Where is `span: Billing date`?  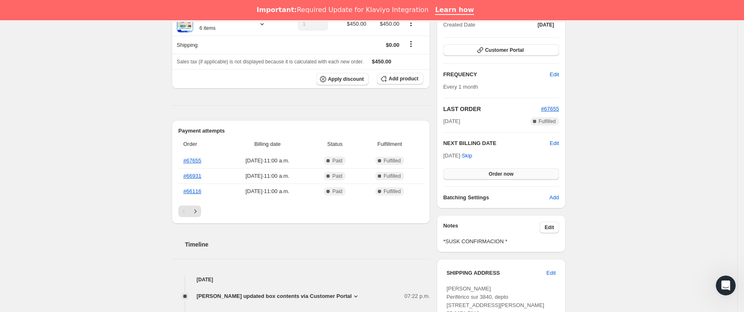 span: Billing date is located at coordinates (267, 144).